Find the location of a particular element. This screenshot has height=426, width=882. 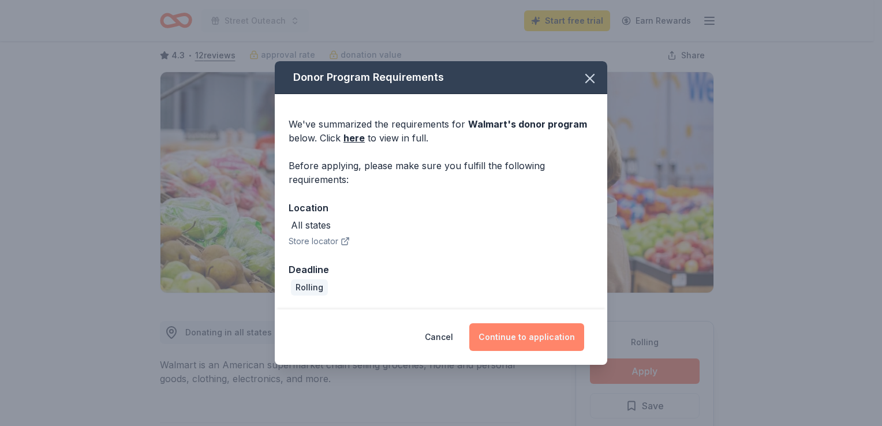

div: We've summarized the requirements for below. Click to view in full. is located at coordinates (441, 131).